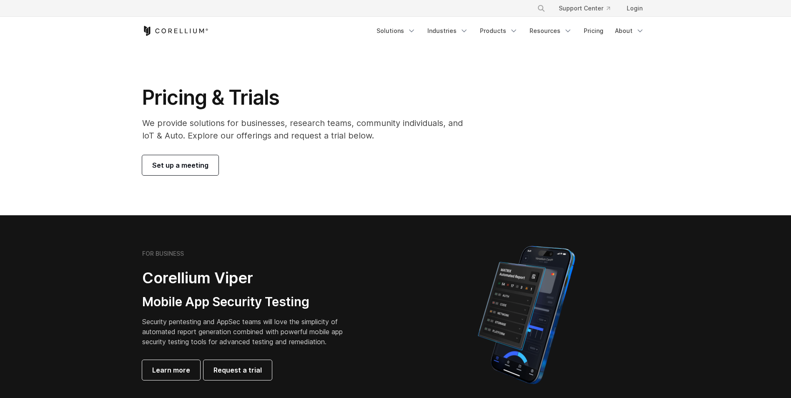  I want to click on a: Request a trial, so click(238, 370).